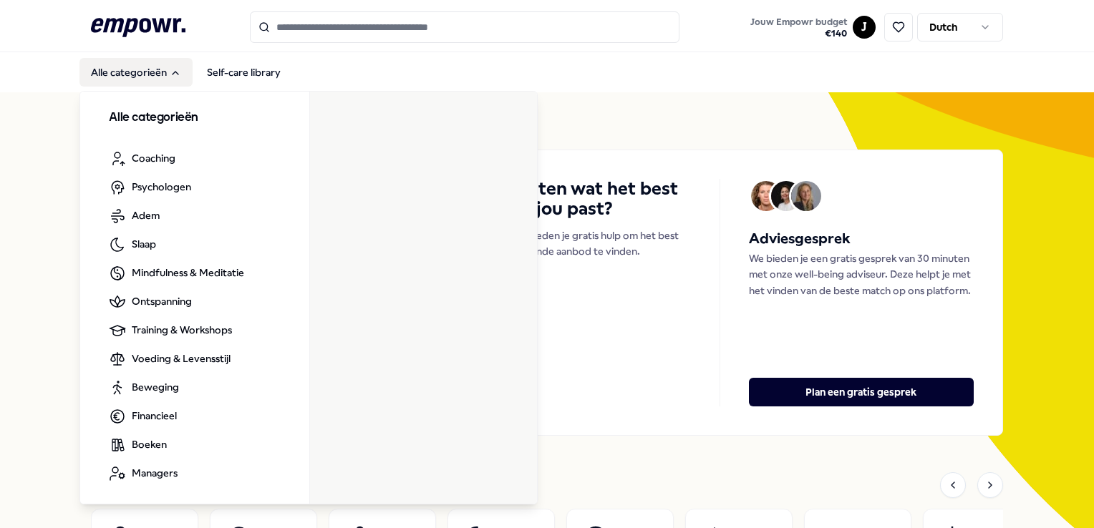  Describe the element at coordinates (465, 27) in the screenshot. I see `input: Search for products, categories or subcategories` at that location.